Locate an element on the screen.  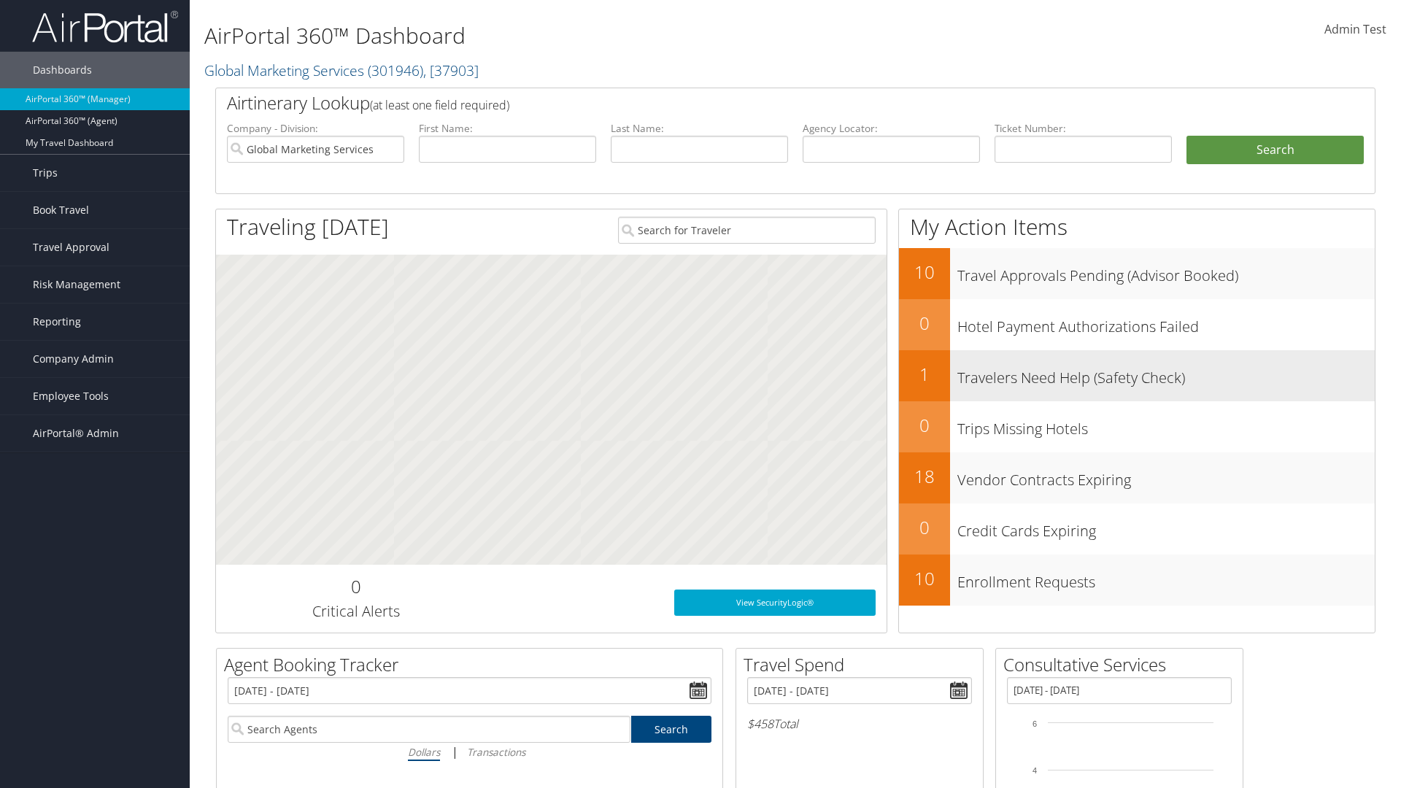
h1: My Action Items is located at coordinates (1137, 227).